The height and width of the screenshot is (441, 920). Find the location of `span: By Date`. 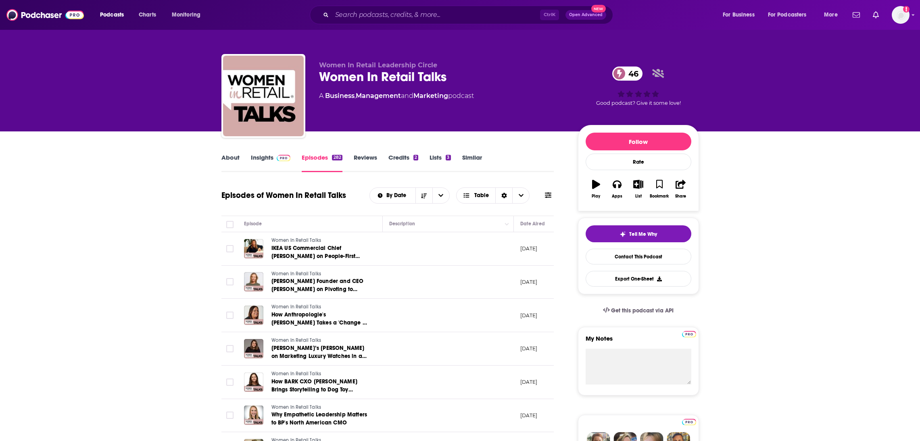

span: By Date is located at coordinates (398, 196).